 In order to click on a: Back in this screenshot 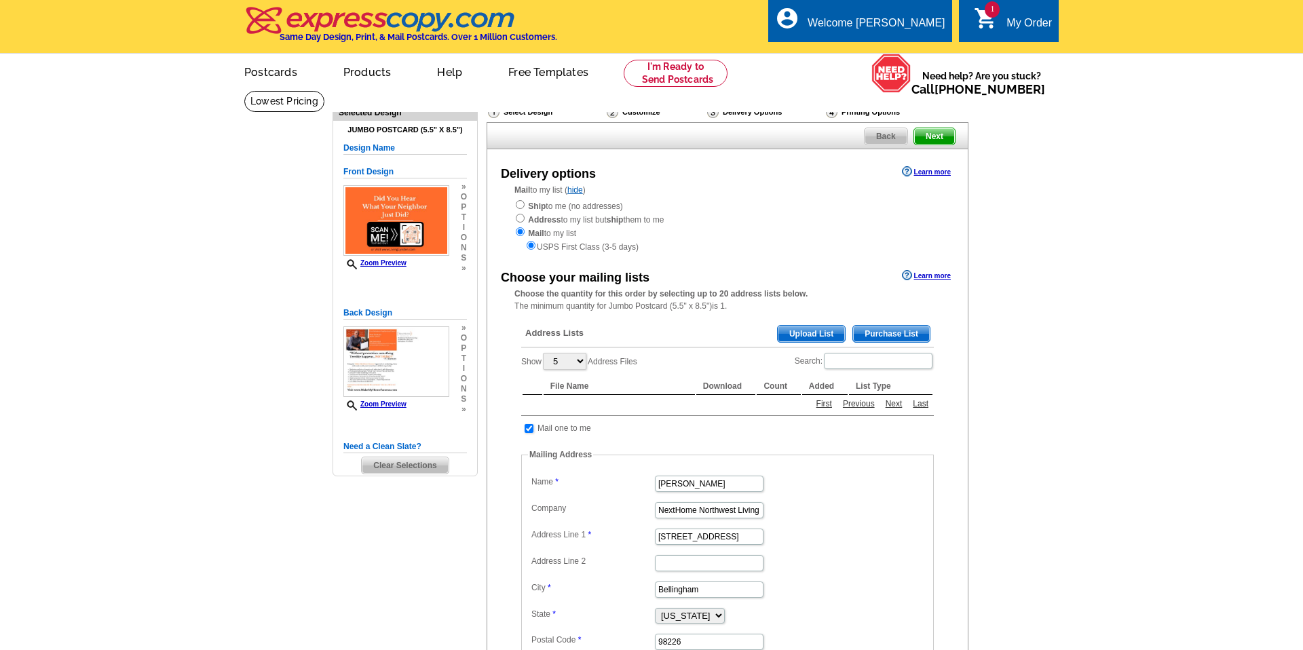, I will do `click(886, 136)`.